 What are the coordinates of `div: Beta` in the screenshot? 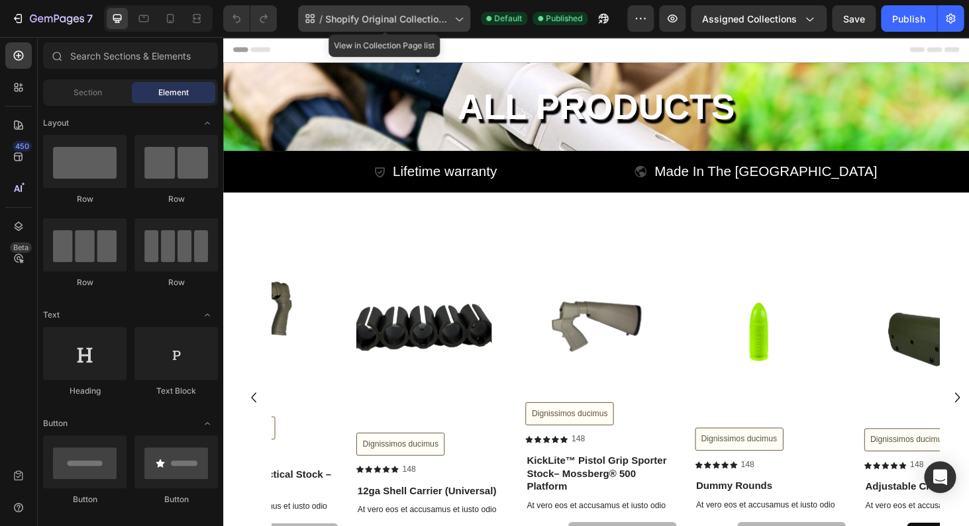 It's located at (21, 248).